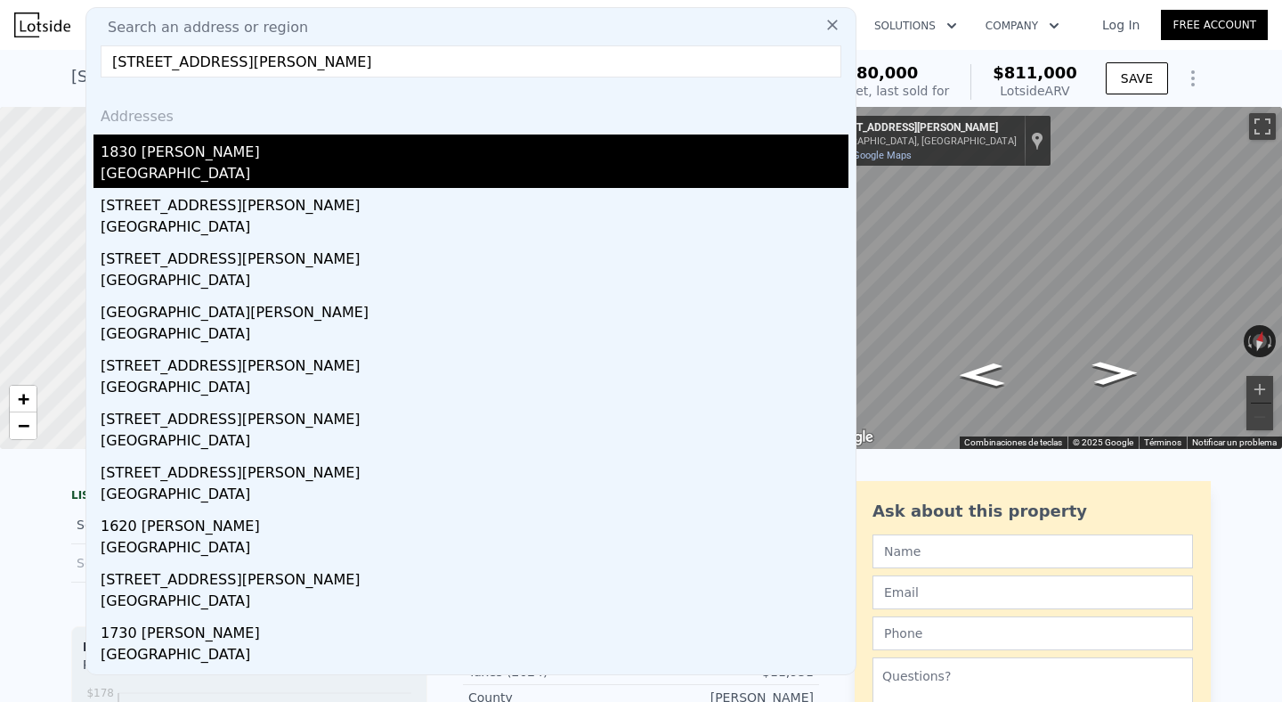  I want to click on div: Street View, so click(1048, 278).